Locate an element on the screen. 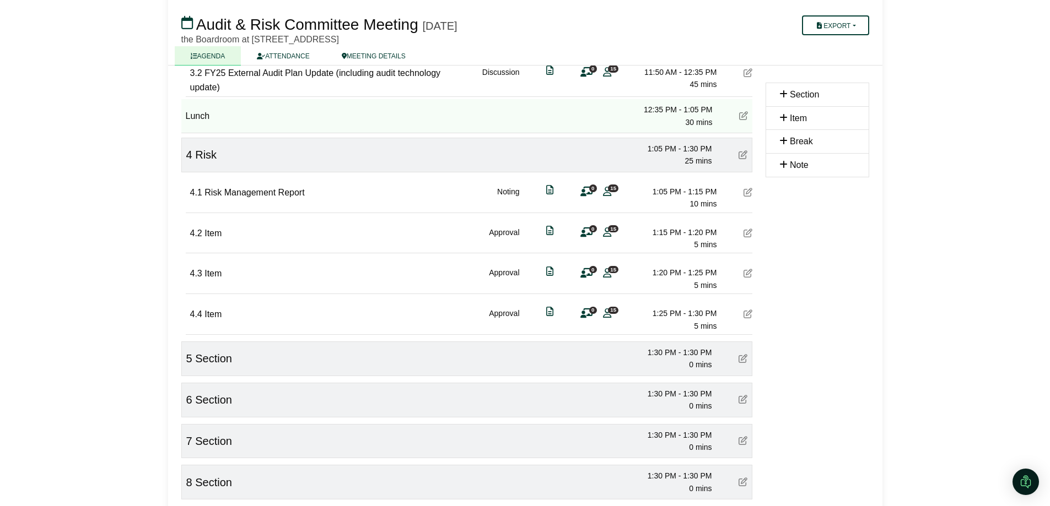 The height and width of the screenshot is (506, 1050). a: MEETING DETAILS is located at coordinates (374, 56).